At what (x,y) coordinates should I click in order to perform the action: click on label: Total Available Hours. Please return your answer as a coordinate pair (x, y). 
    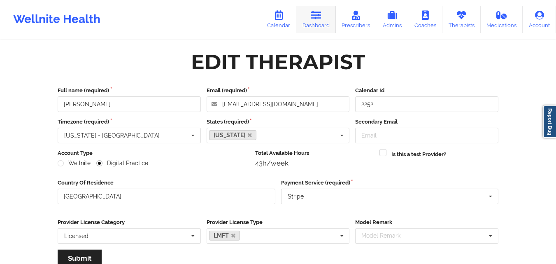
    Looking at the image, I should click on (315, 153).